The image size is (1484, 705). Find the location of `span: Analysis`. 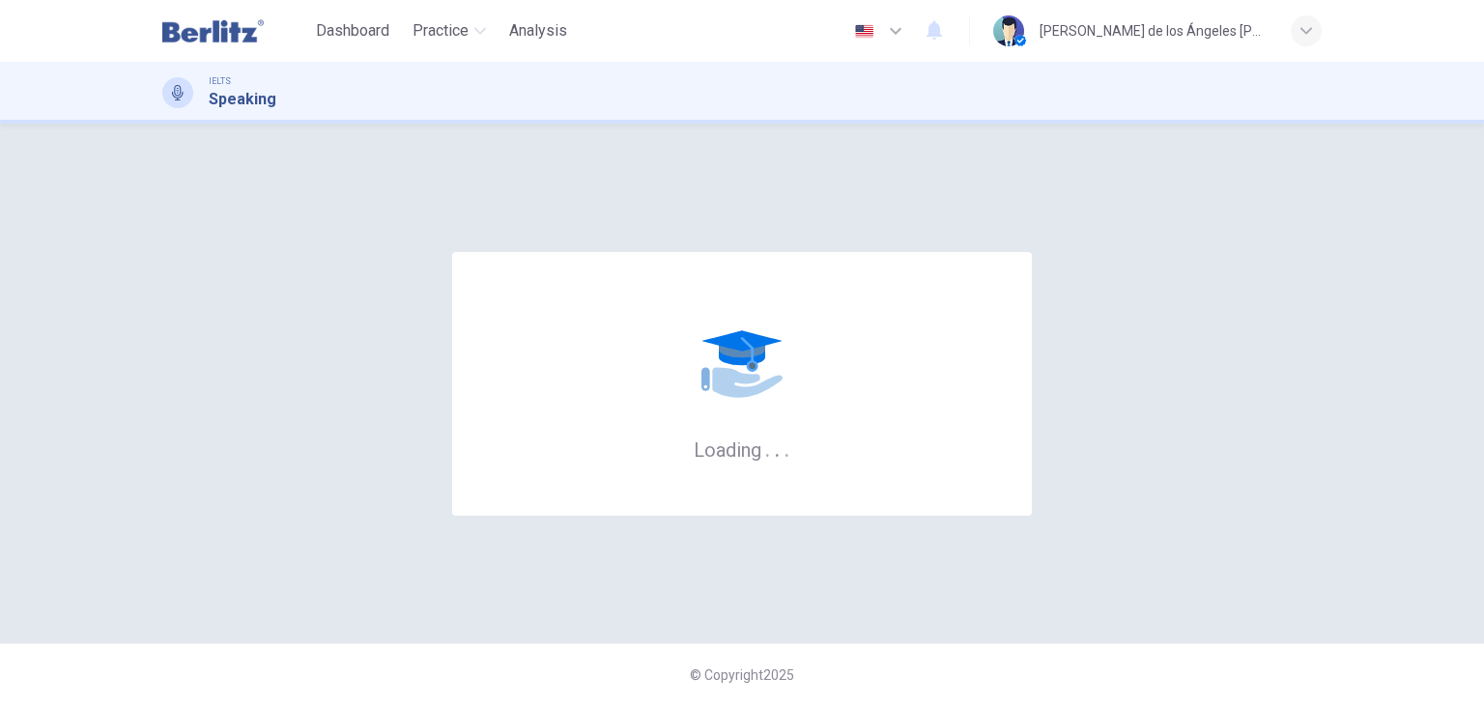

span: Analysis is located at coordinates (538, 31).